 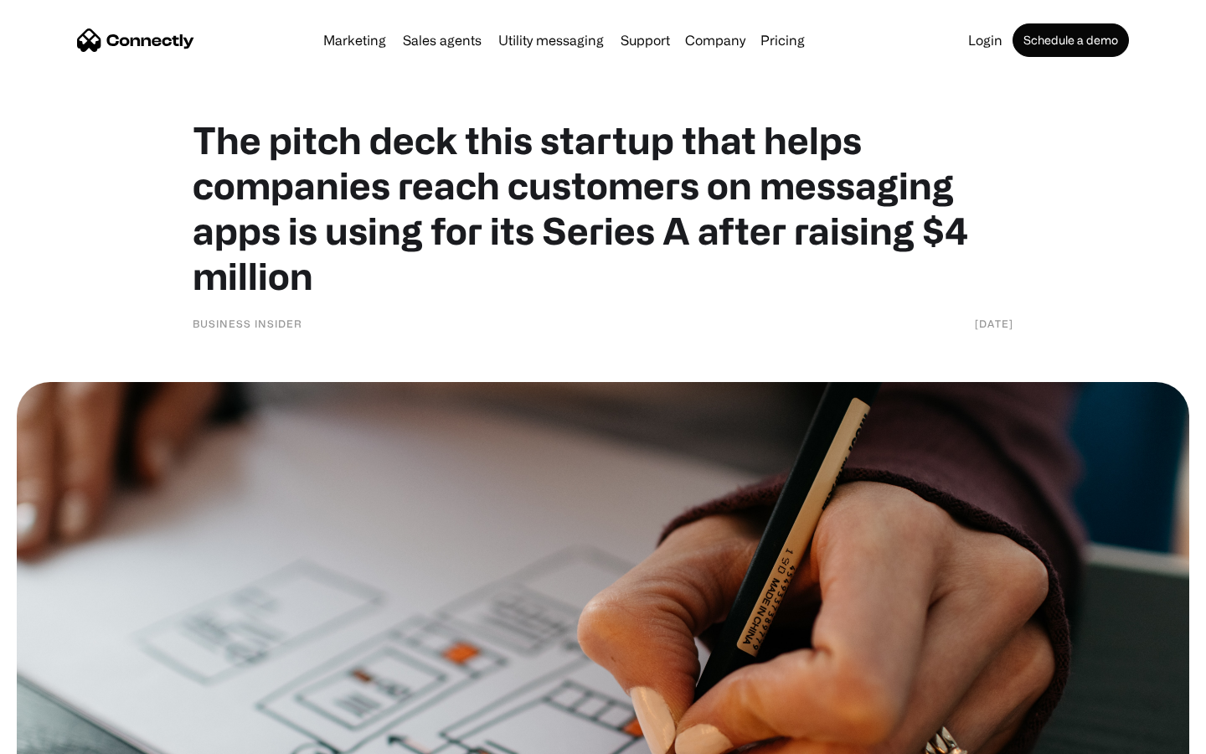 What do you see at coordinates (715, 40) in the screenshot?
I see `div: Company` at bounding box center [715, 40].